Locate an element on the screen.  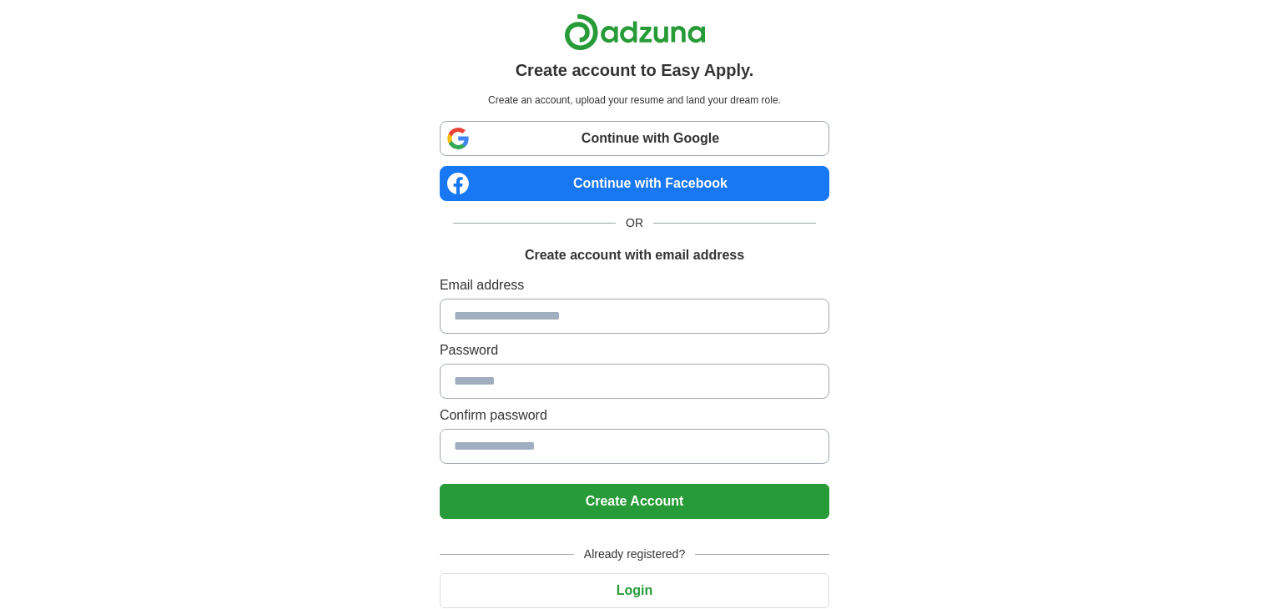
span: OR is located at coordinates (634, 223).